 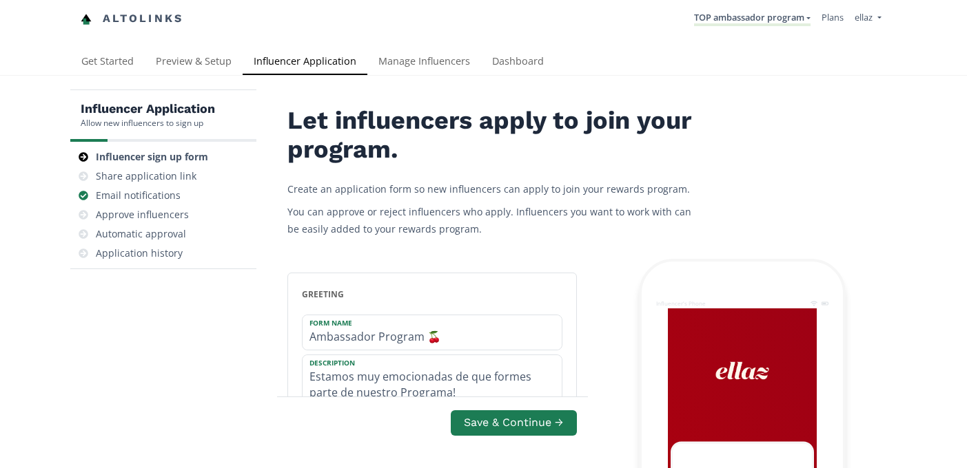 I want to click on label: Form Name, so click(x=425, y=322).